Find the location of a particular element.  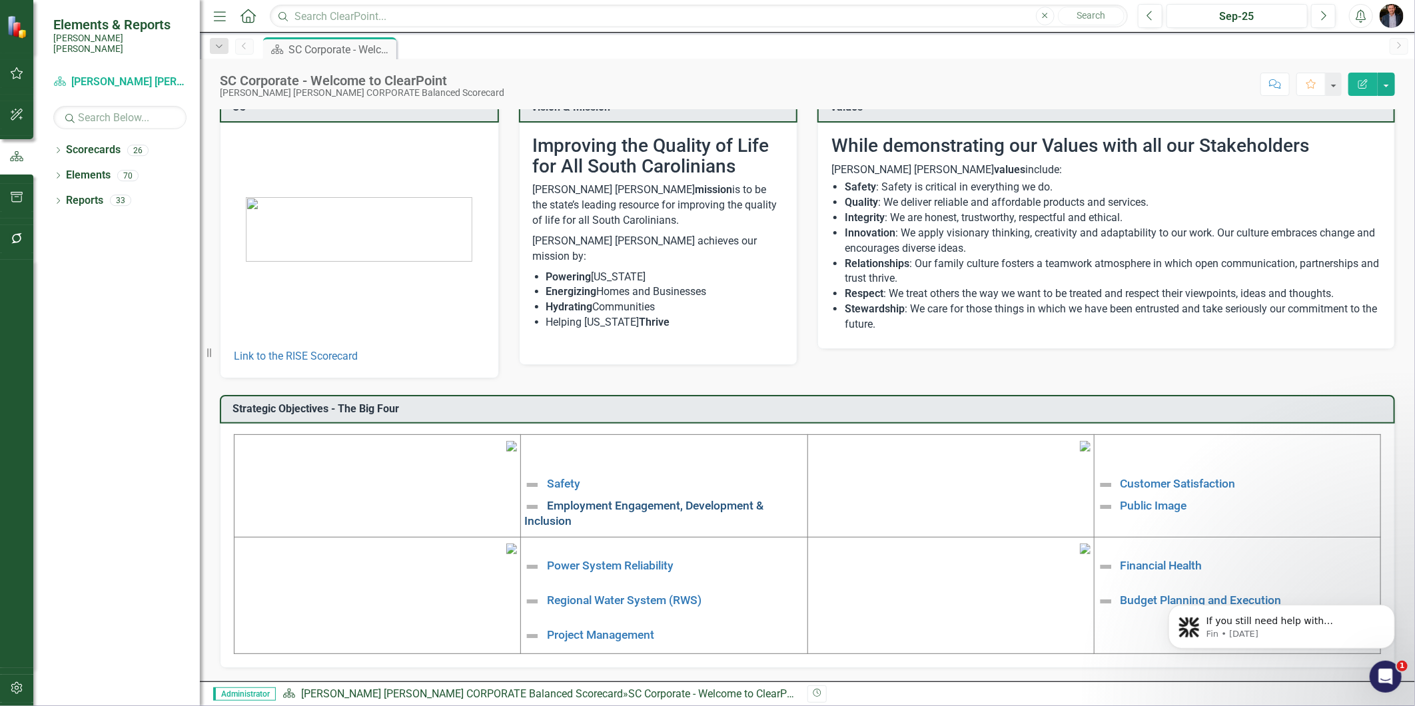

button: Search is located at coordinates (1091, 16).